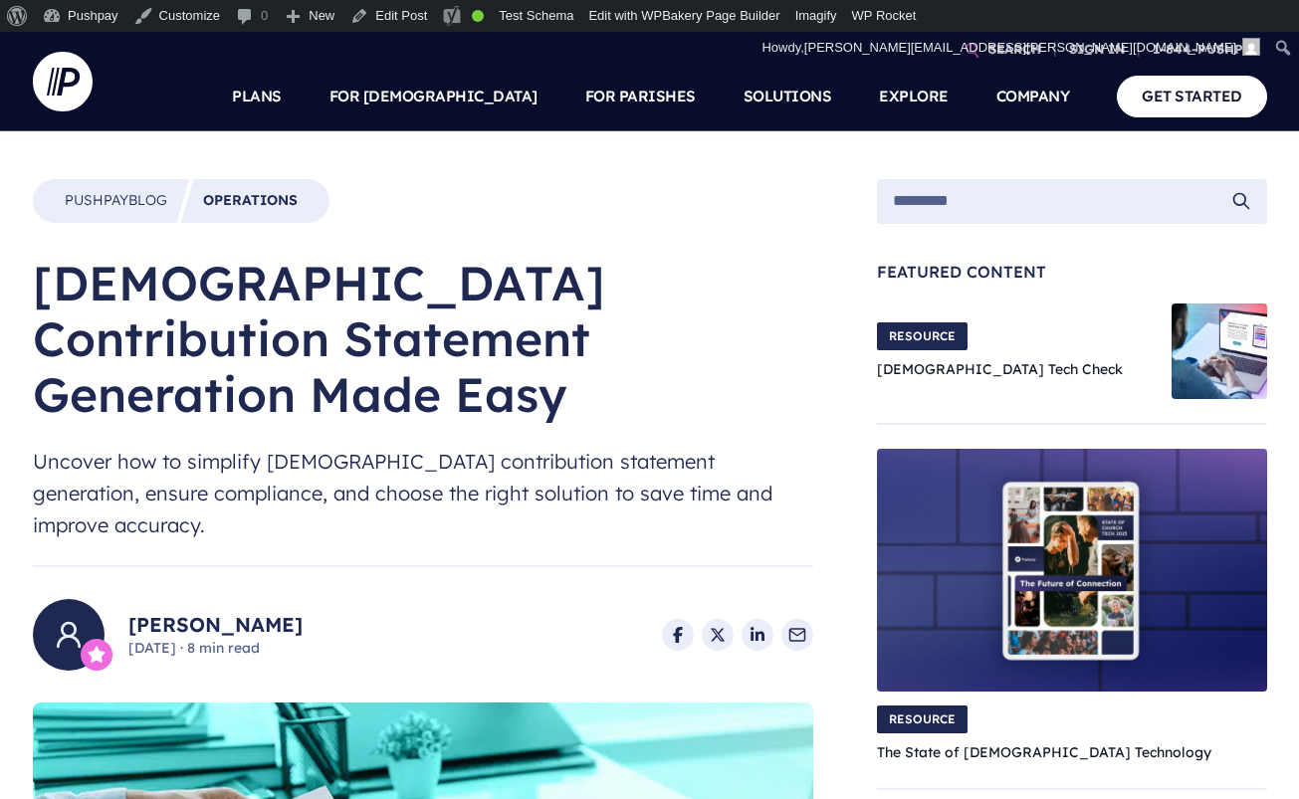  What do you see at coordinates (97, 200) in the screenshot?
I see `span: Pushpay` at bounding box center [97, 200].